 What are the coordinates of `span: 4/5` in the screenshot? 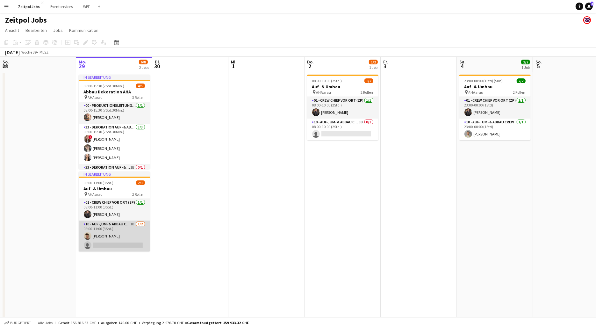 It's located at (140, 86).